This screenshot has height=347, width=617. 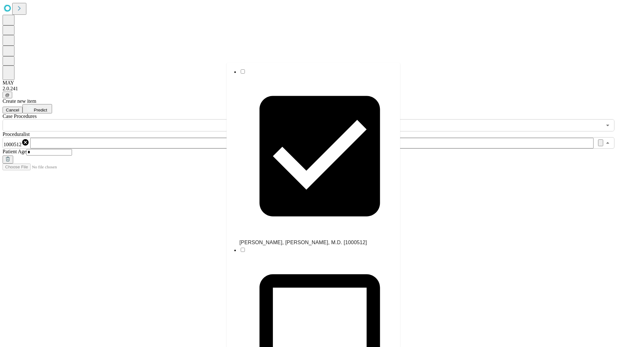 What do you see at coordinates (309, 89) in the screenshot?
I see `div: 2.0.241` at bounding box center [309, 89].